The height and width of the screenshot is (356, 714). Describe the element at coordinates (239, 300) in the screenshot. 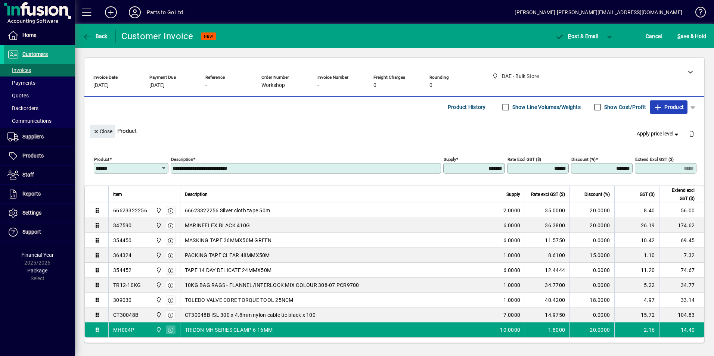

I see `span: TOLEDO VALVE CORE TORQUE TOOL 25NCM` at that location.